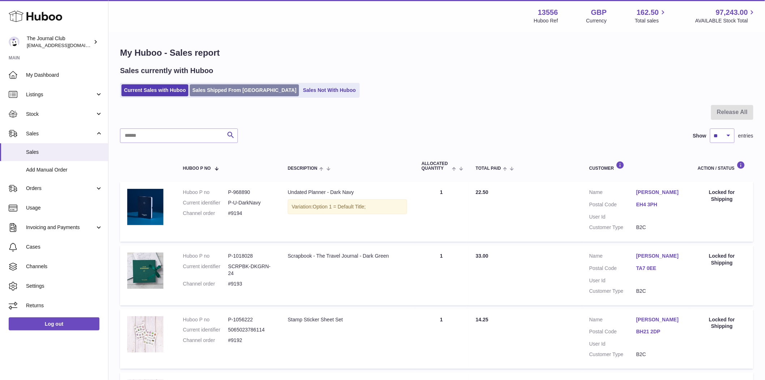 The width and height of the screenshot is (765, 380). I want to click on span: ALLOCATED Quantity, so click(436, 166).